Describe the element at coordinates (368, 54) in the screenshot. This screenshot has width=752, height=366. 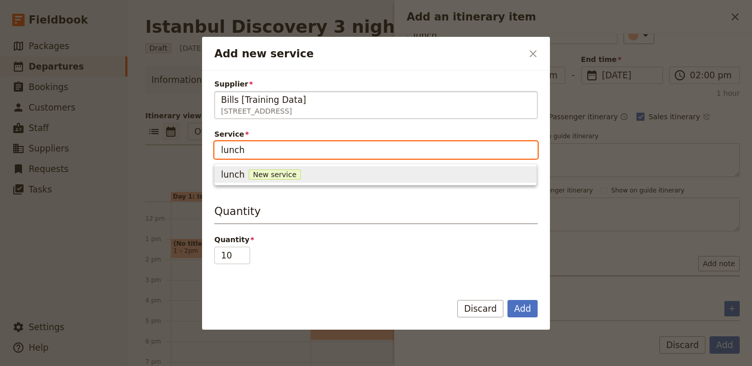
I see `h2: Add new service` at that location.